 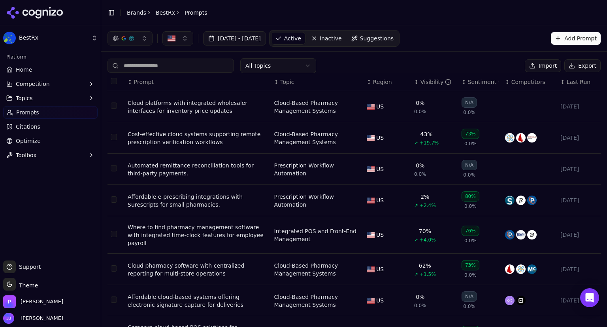 I want to click on span: Topic, so click(x=287, y=82).